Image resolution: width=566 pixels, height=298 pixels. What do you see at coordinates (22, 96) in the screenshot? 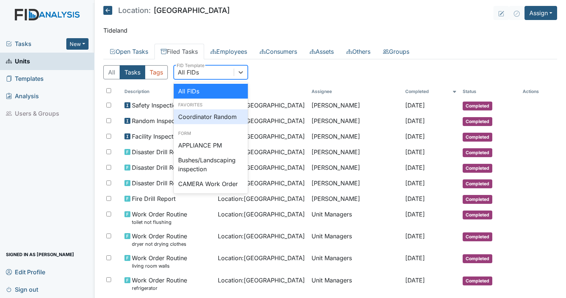
I see `span: Analysis` at bounding box center [22, 96].